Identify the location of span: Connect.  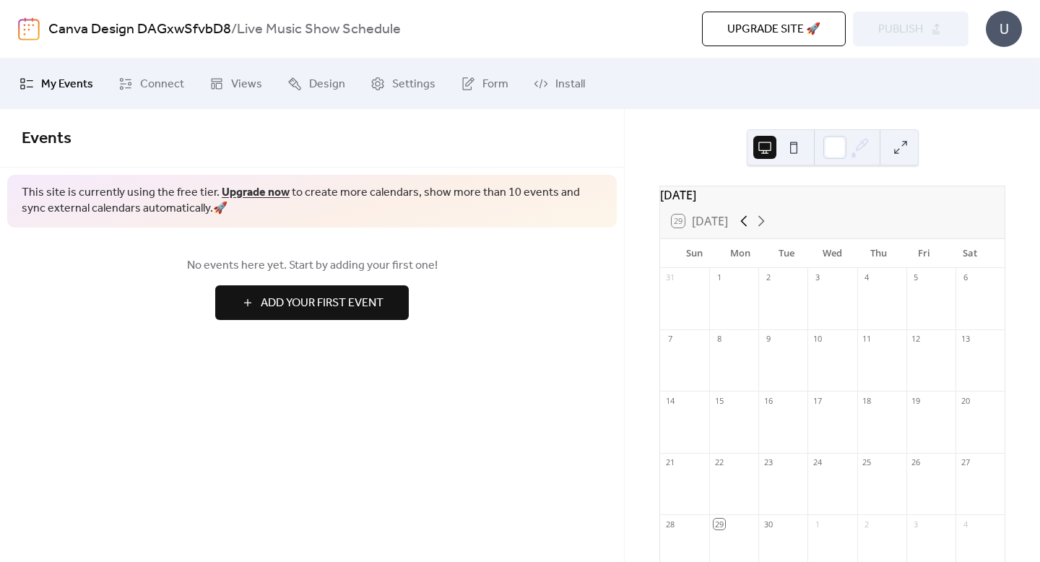
(162, 85).